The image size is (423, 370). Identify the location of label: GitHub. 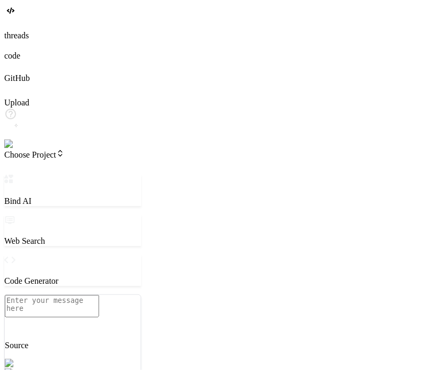
(17, 78).